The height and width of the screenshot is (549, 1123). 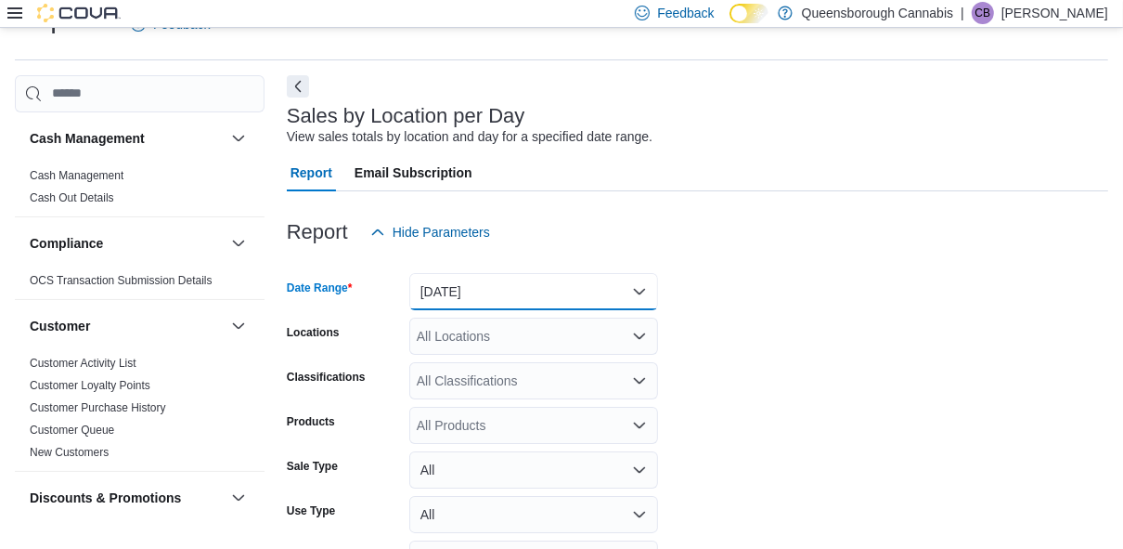 I want to click on span: Cash Management, so click(x=76, y=175).